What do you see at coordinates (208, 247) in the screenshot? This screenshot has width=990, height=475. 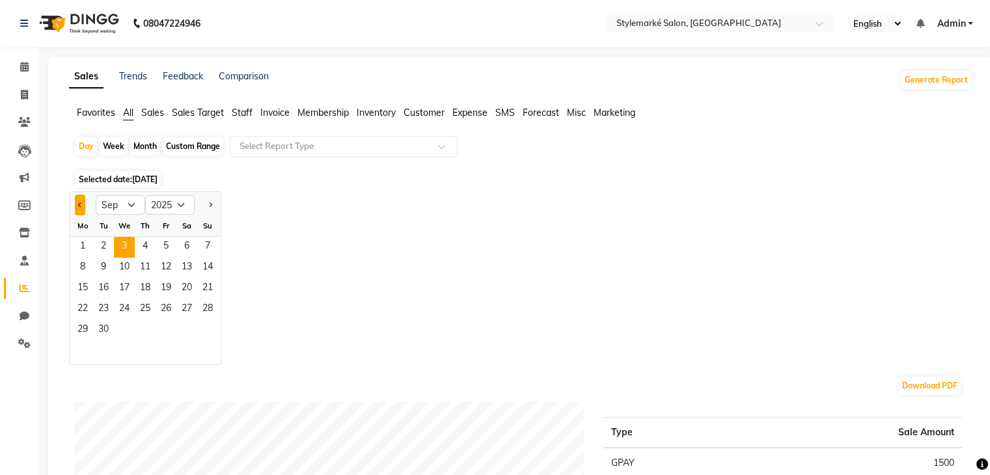 I see `div: Sunday, September 7, 2025` at bounding box center [208, 247].